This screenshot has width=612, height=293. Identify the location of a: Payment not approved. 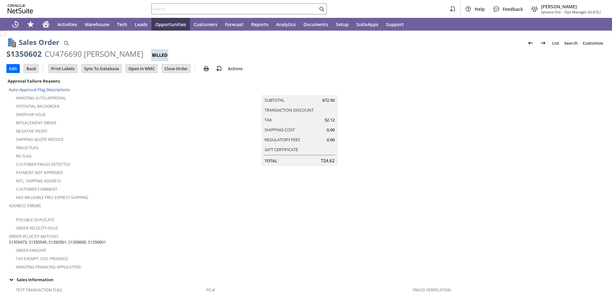
(40, 172).